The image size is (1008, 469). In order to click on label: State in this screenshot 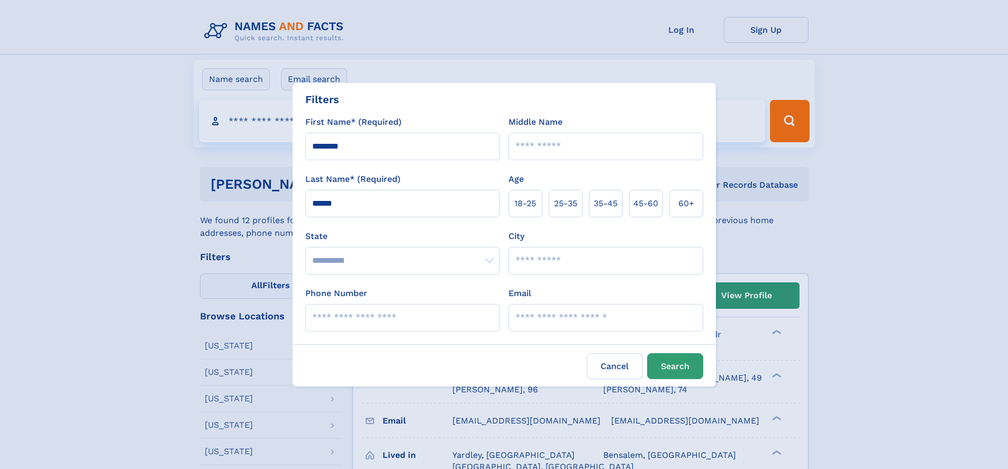, I will do `click(403, 236)`.